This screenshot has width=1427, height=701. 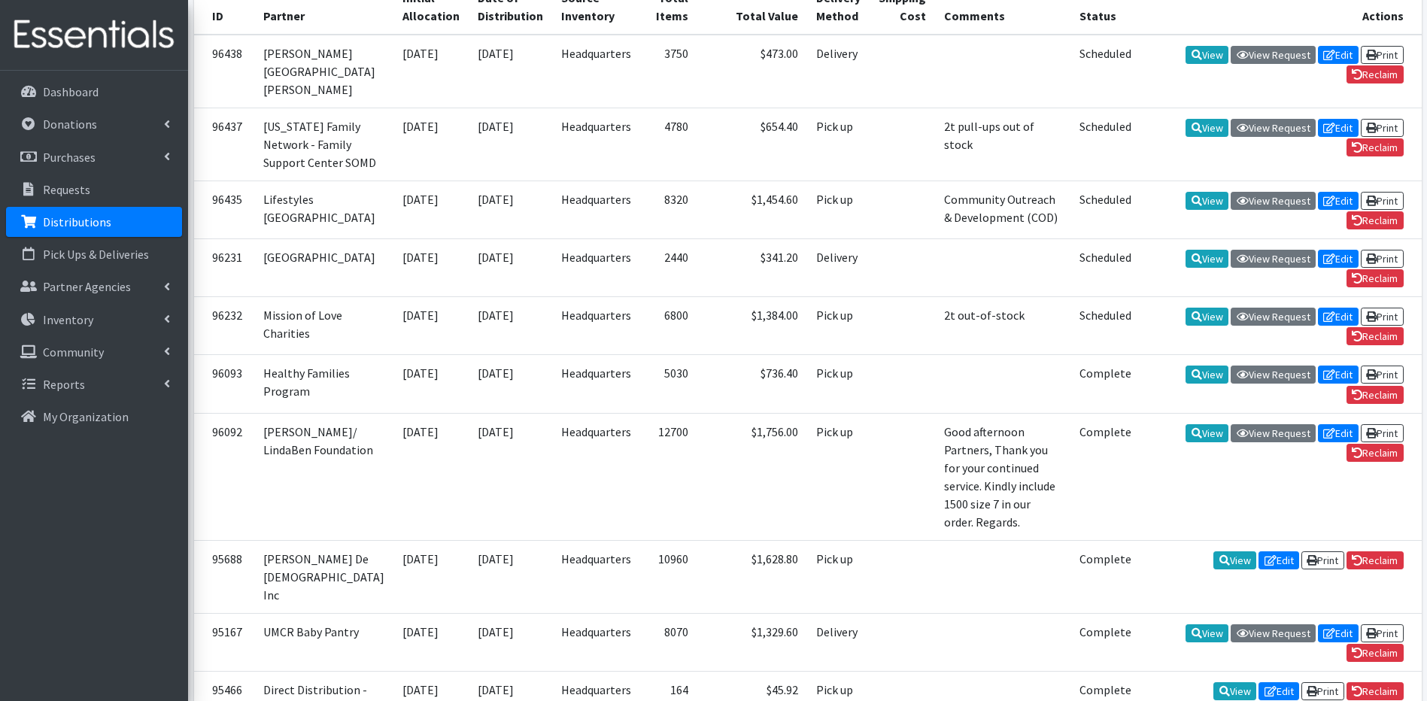 What do you see at coordinates (94, 92) in the screenshot?
I see `a: Dashboard` at bounding box center [94, 92].